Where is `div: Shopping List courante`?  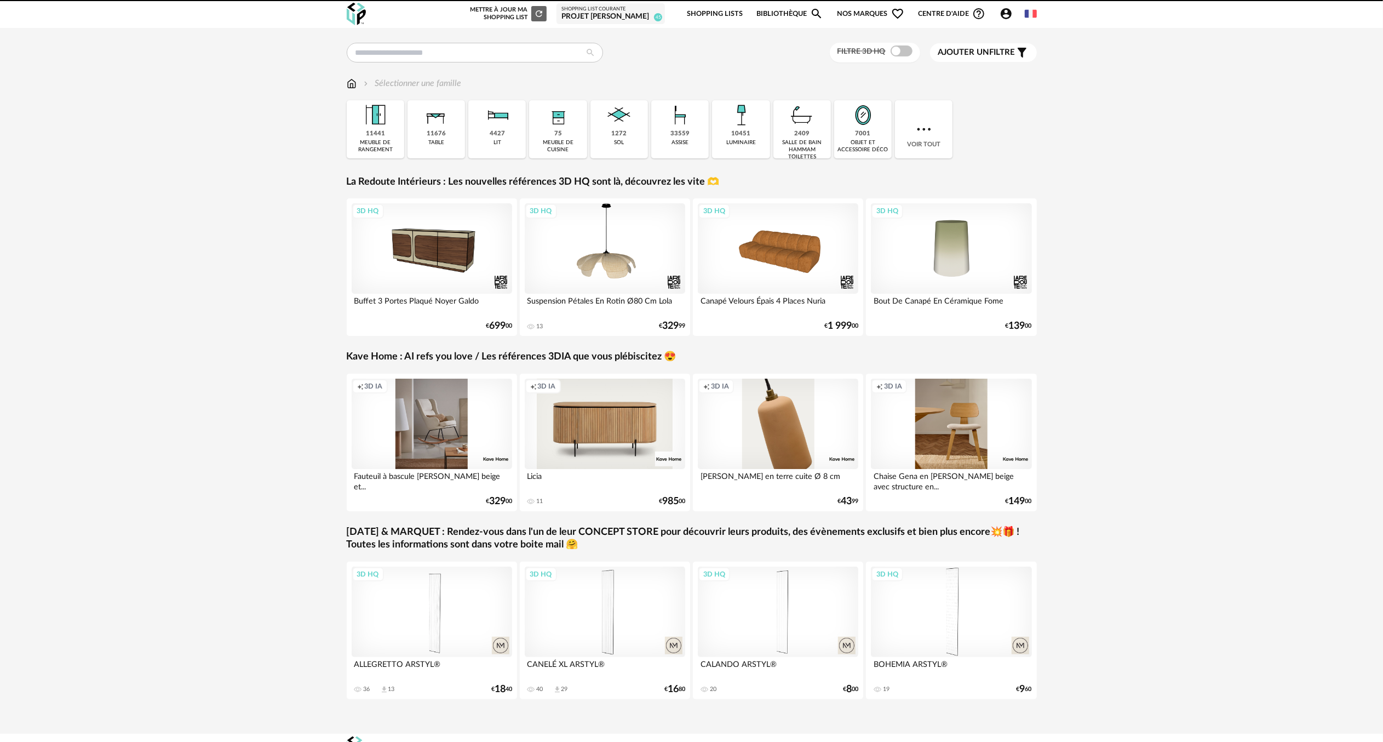 div: Shopping List courante is located at coordinates (611, 9).